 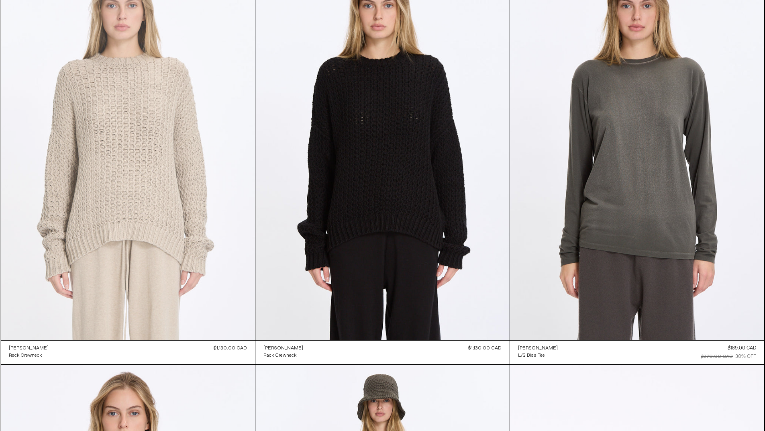 What do you see at coordinates (746, 357) in the screenshot?
I see `div: 30% OFF` at bounding box center [746, 357].